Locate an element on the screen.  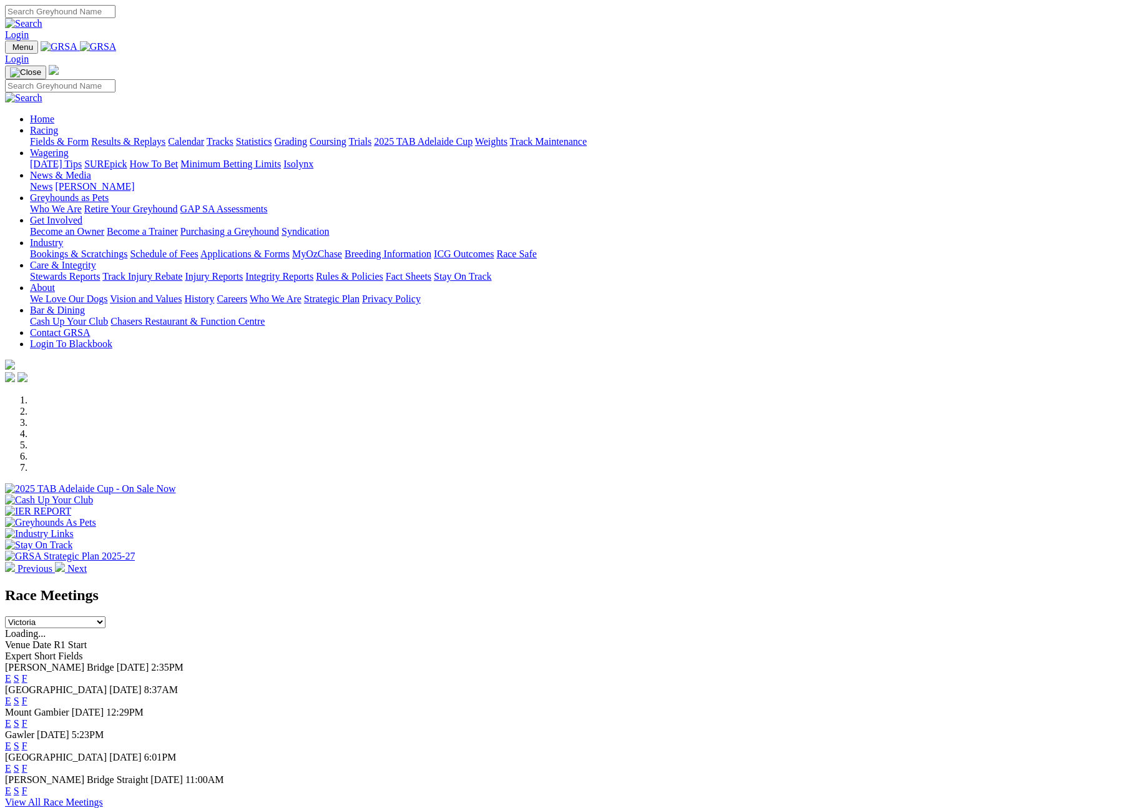
a: We Love Our Dogs is located at coordinates (69, 298).